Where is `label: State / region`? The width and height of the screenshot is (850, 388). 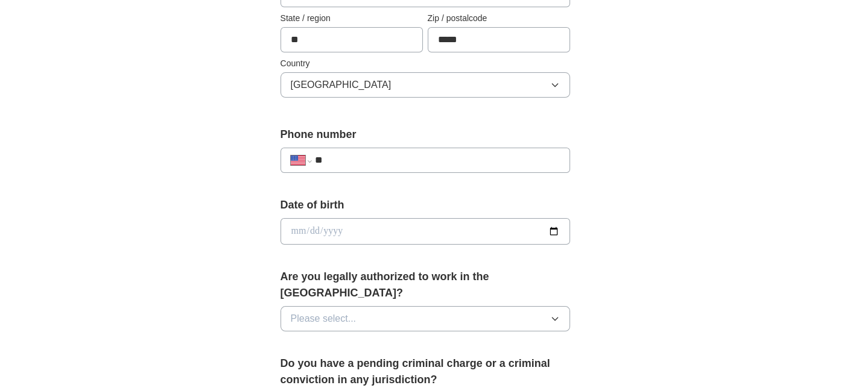
label: State / region is located at coordinates (352, 18).